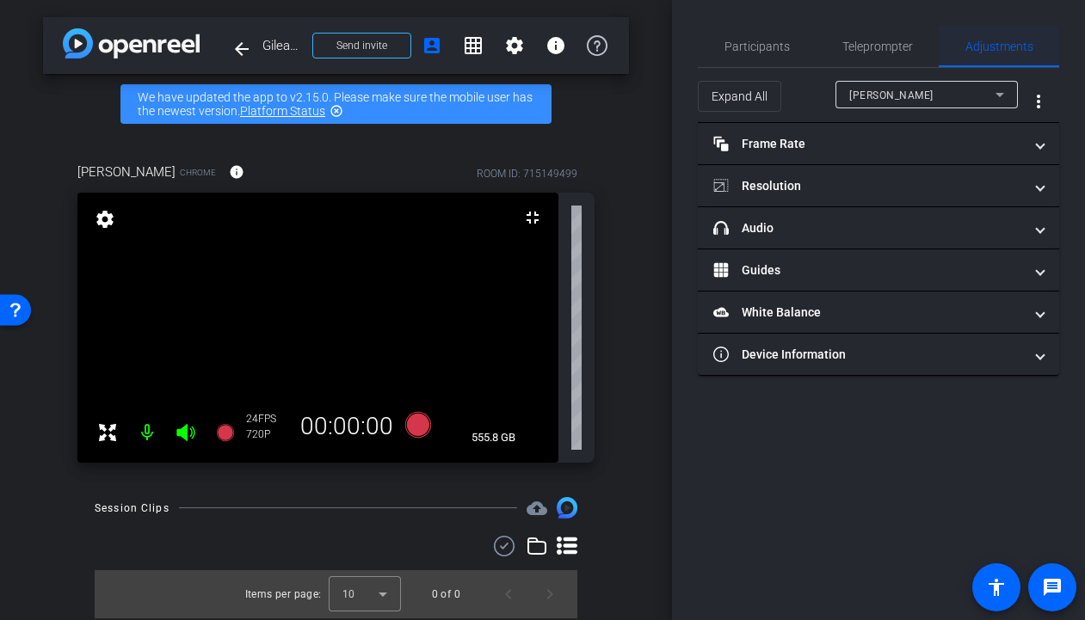  I want to click on mat-panel-title: White Balance, so click(868, 312).